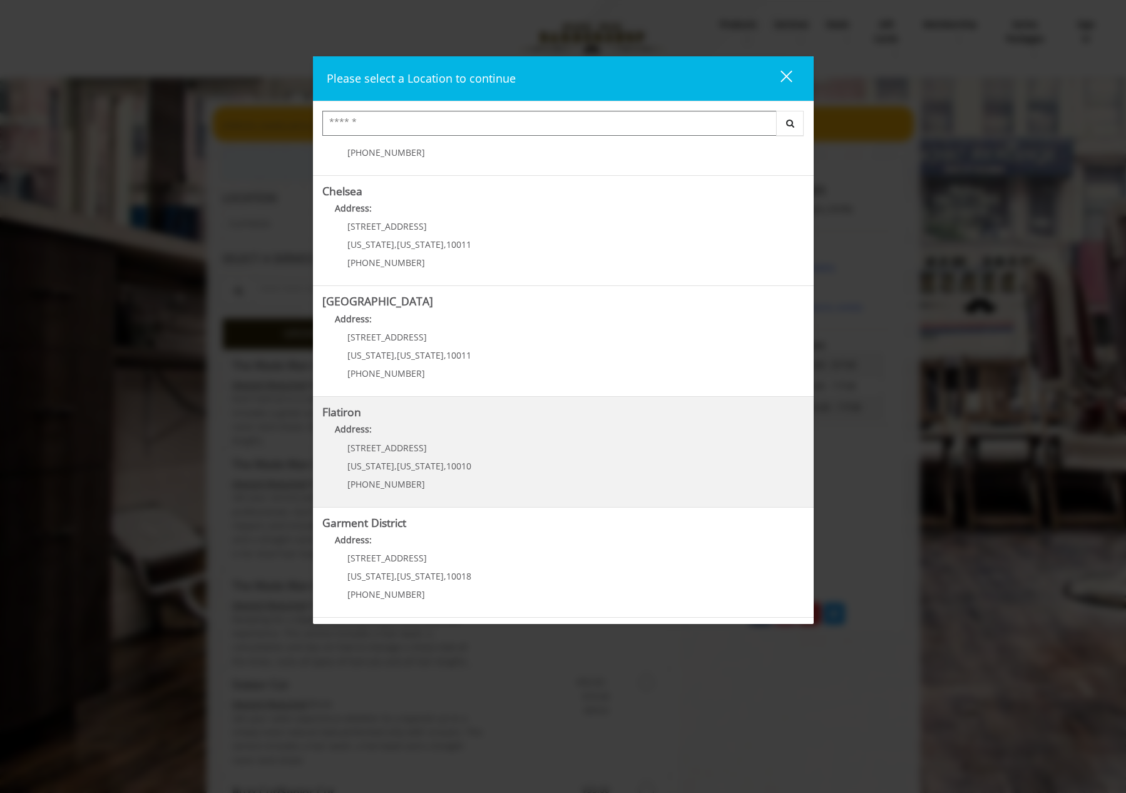 Image resolution: width=1126 pixels, height=793 pixels. What do you see at coordinates (563, 126) in the screenshot?
I see `div: Center Select` at bounding box center [563, 126].